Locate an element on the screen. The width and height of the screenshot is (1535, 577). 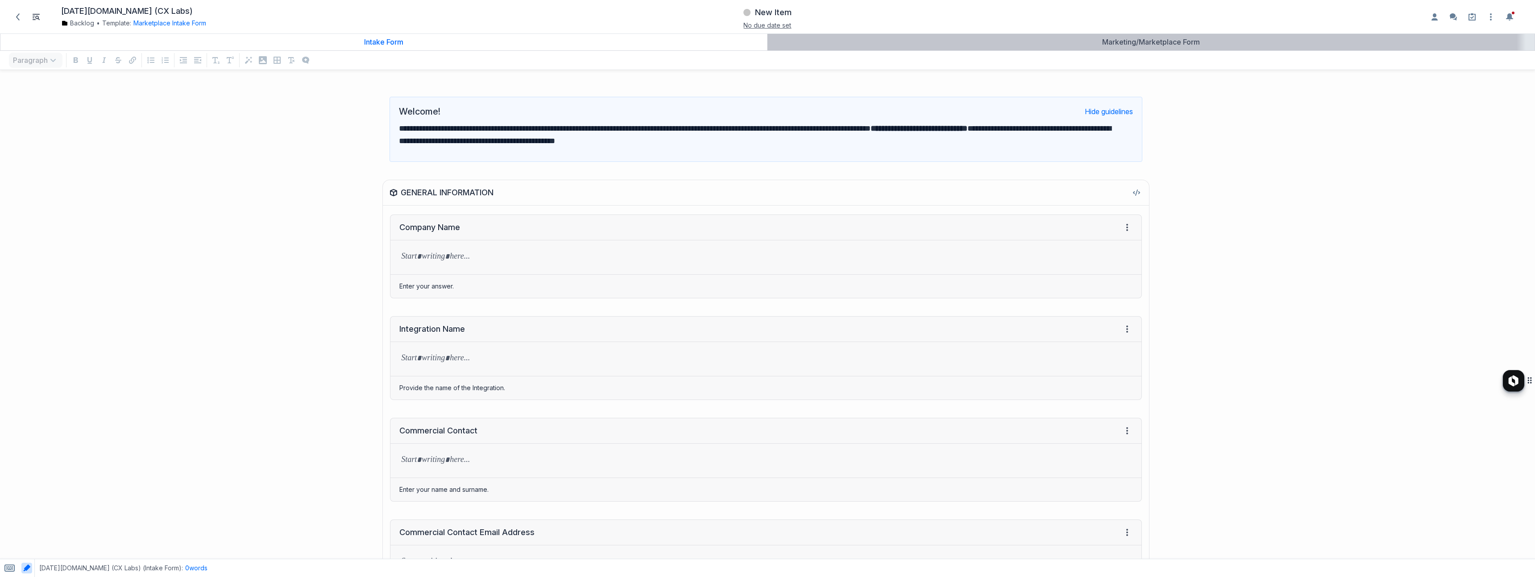
span: New Item is located at coordinates (773, 12).